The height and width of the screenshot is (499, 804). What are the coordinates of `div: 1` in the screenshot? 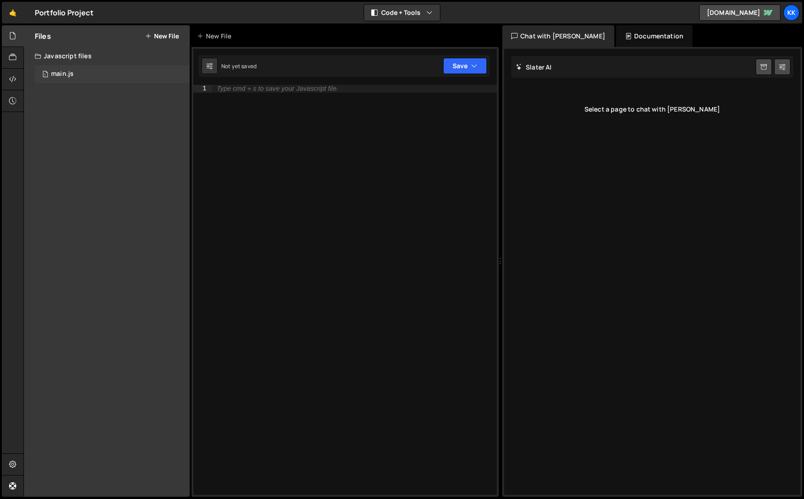 It's located at (203, 89).